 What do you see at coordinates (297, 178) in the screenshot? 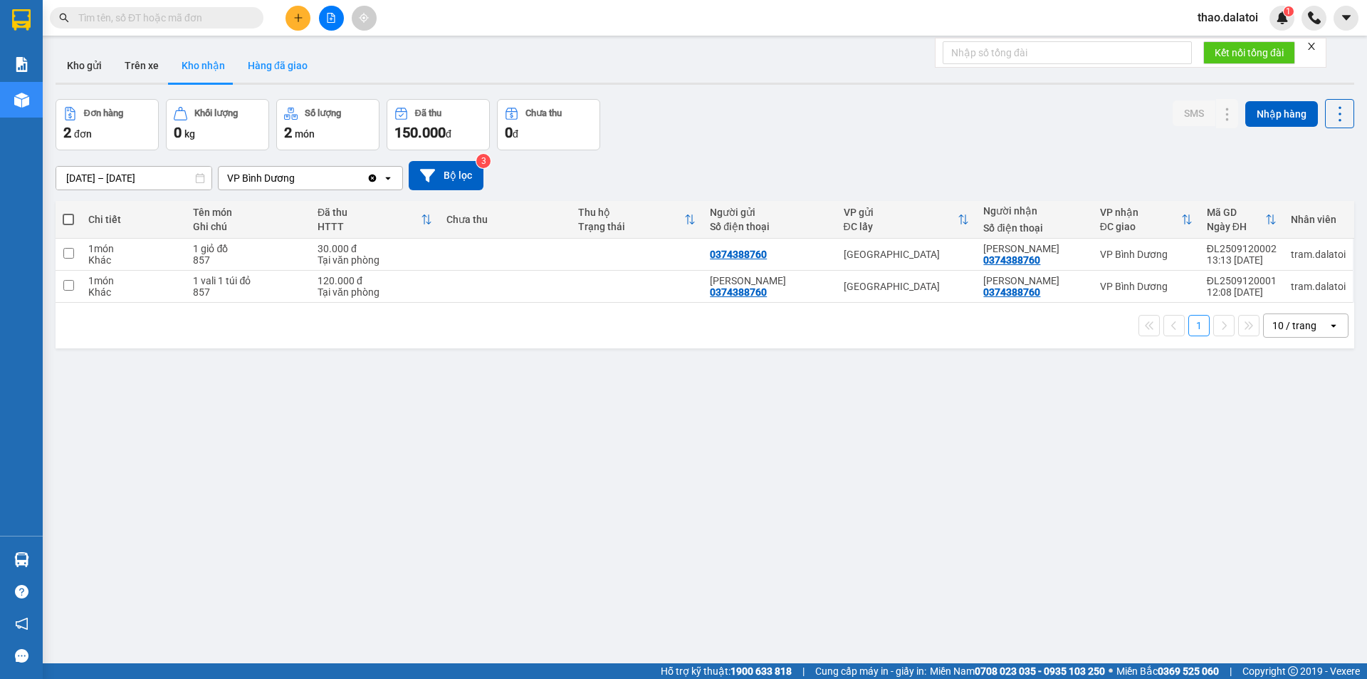
I see `input: Selected VP Bình Dương.` at bounding box center [297, 178].